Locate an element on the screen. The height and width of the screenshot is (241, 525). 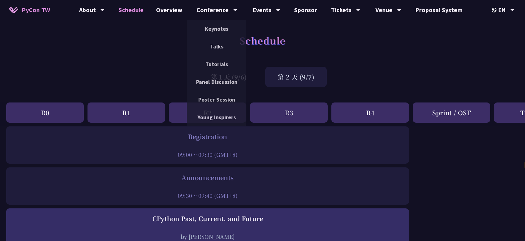
a: Poster Session is located at coordinates (217, 99).